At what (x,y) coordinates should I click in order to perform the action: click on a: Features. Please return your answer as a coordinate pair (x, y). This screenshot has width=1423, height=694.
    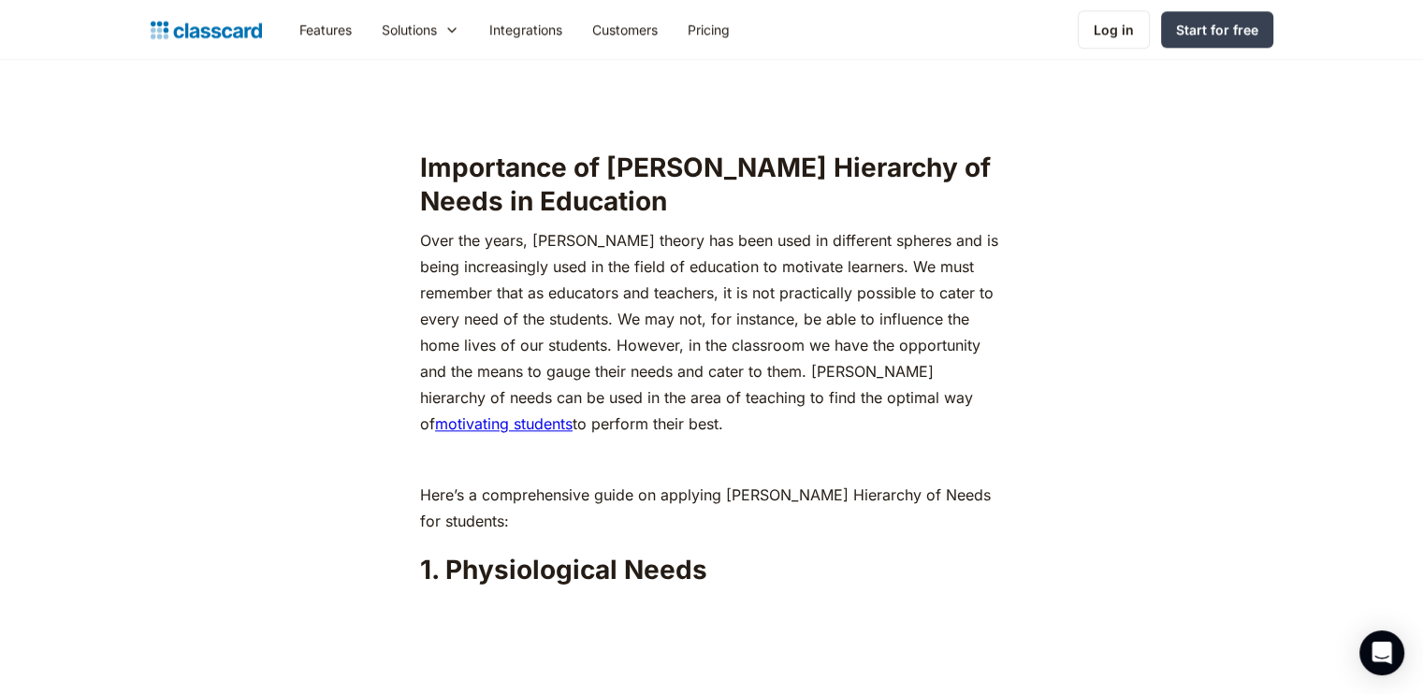
    Looking at the image, I should click on (325, 29).